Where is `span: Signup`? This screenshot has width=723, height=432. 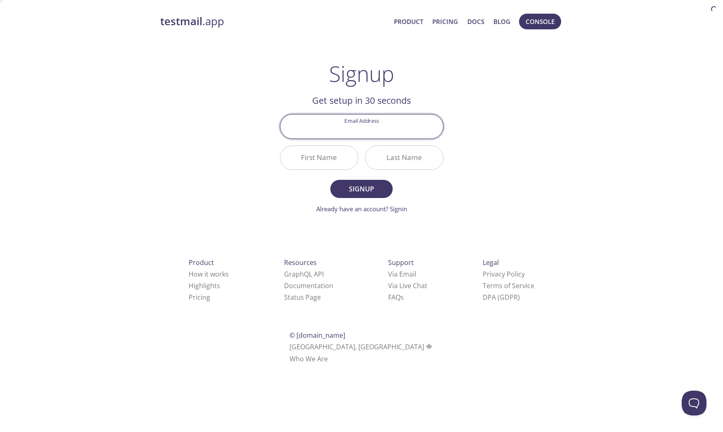 span: Signup is located at coordinates (361, 189).